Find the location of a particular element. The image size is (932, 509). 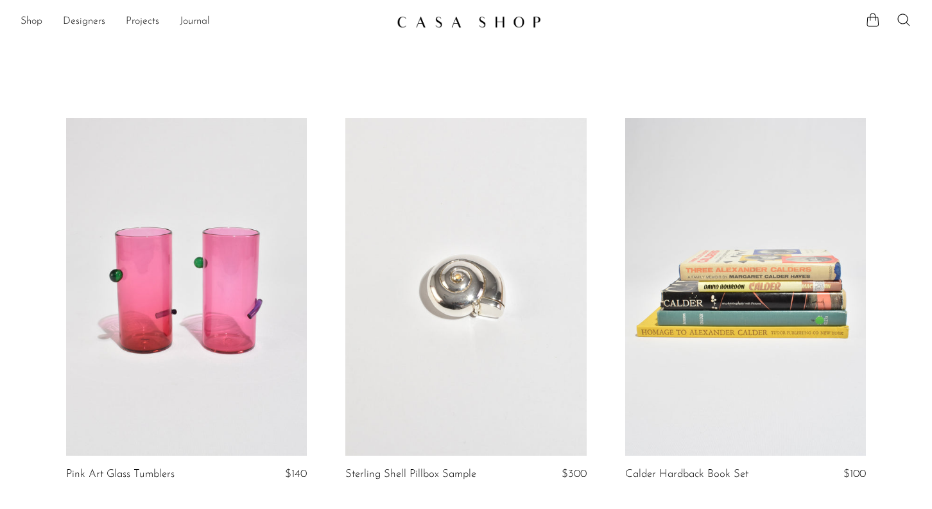

a: Journal is located at coordinates (194, 22).